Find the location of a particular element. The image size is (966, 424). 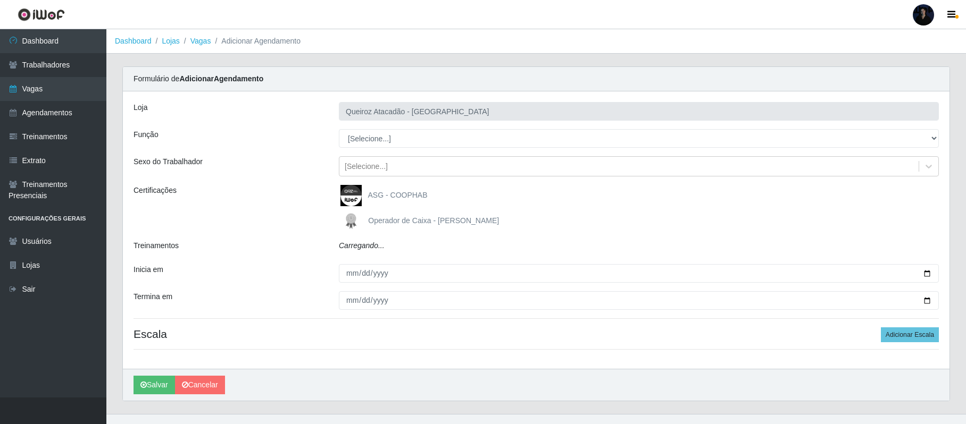

li: Adicionar Agendamento is located at coordinates (255, 41).